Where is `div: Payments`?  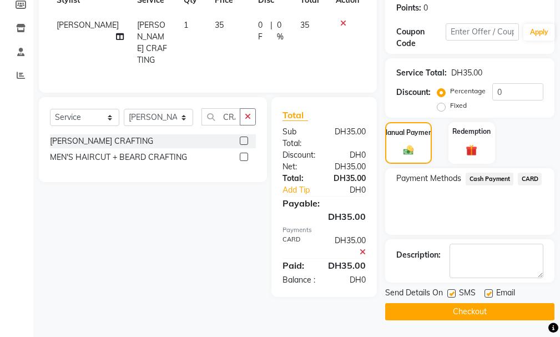 div: Payments is located at coordinates (324, 230).